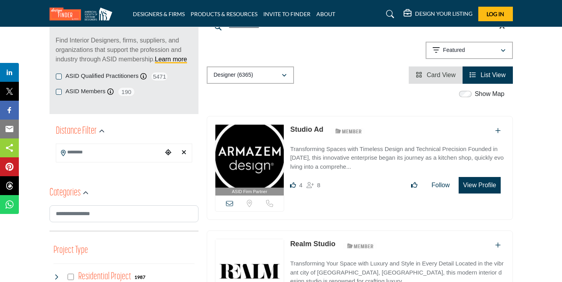  What do you see at coordinates (233, 75) in the screenshot?
I see `p: Designer (6365)` at bounding box center [233, 75].